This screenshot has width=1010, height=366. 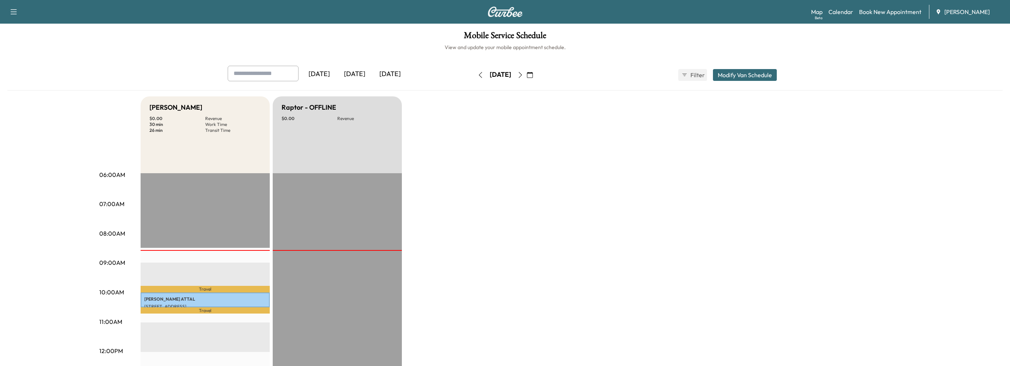 I want to click on p: 07:00AM, so click(x=112, y=204).